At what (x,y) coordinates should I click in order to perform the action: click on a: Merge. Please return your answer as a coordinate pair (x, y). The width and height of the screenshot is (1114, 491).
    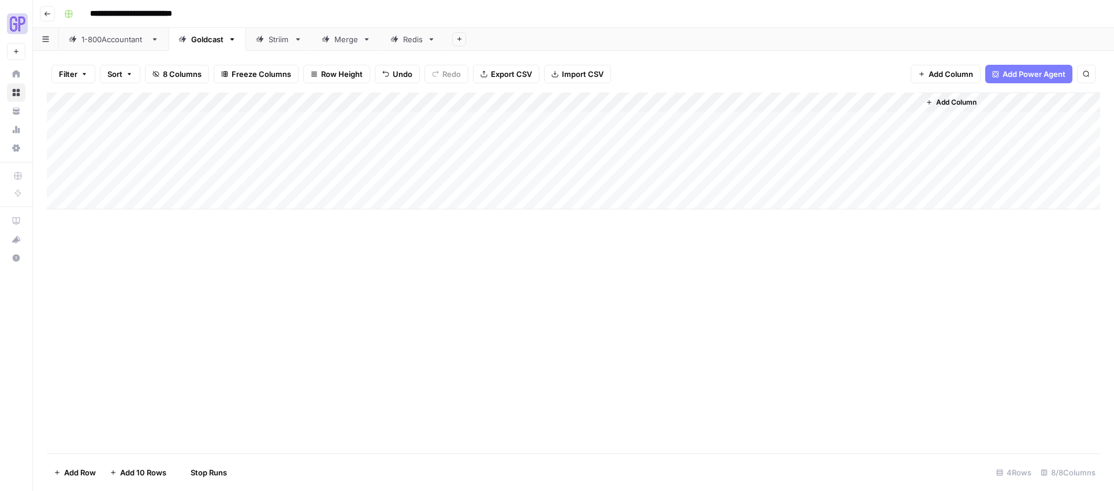
    Looking at the image, I should click on (346, 39).